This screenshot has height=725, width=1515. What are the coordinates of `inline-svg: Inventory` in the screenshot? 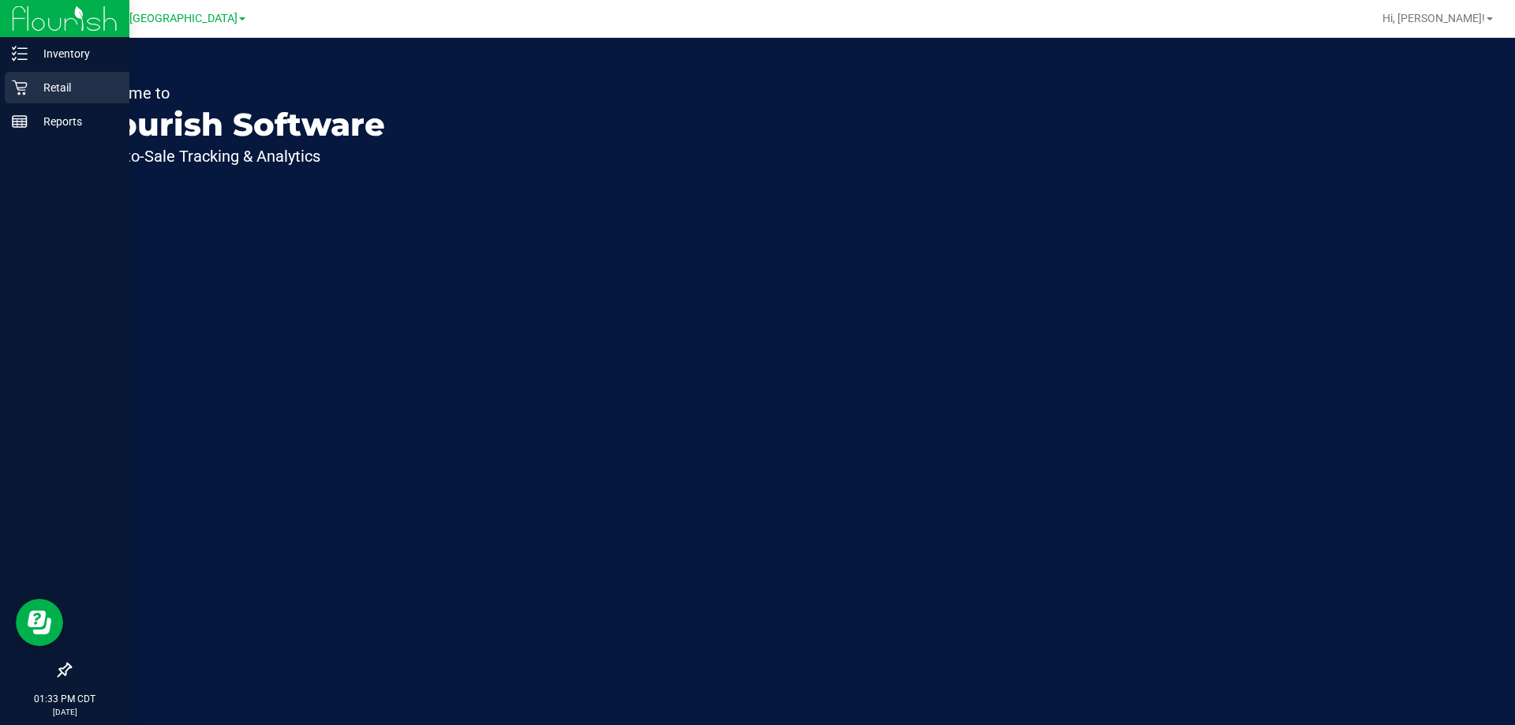 It's located at (20, 54).